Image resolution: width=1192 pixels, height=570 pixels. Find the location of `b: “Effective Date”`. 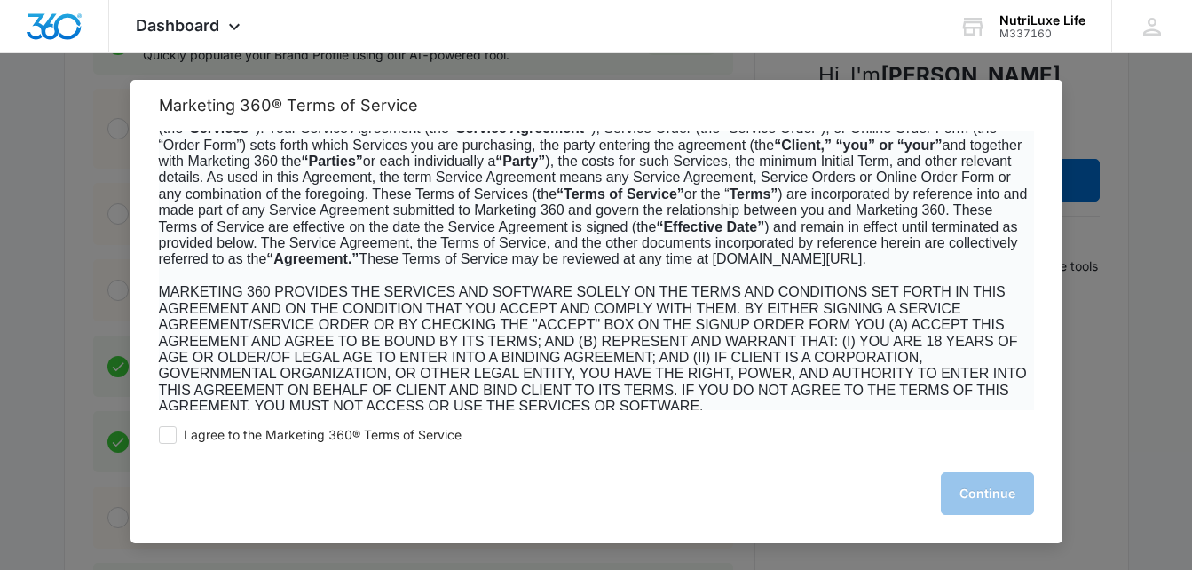

b: “Effective Date” is located at coordinates (710, 226).